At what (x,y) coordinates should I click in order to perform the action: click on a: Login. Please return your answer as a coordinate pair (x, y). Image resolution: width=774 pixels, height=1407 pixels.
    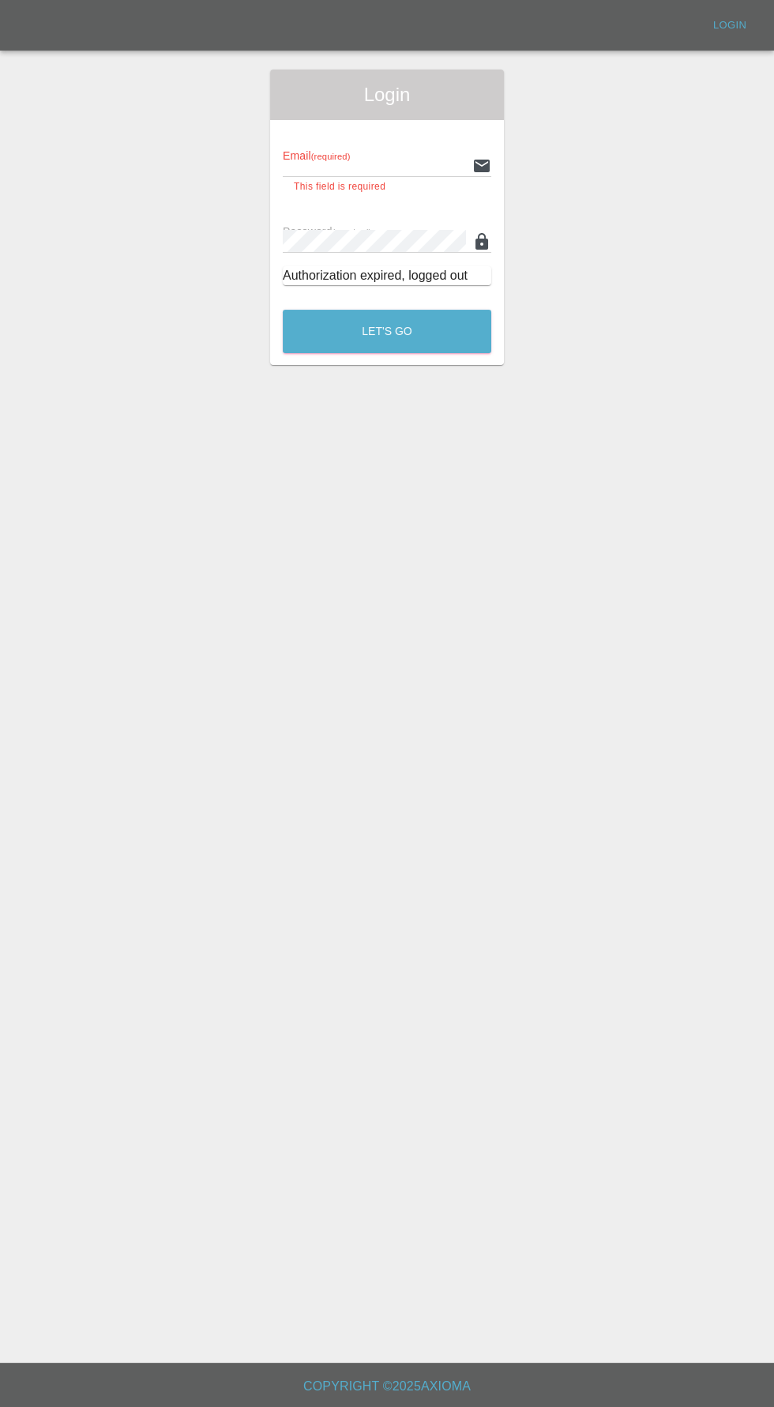
    Looking at the image, I should click on (730, 25).